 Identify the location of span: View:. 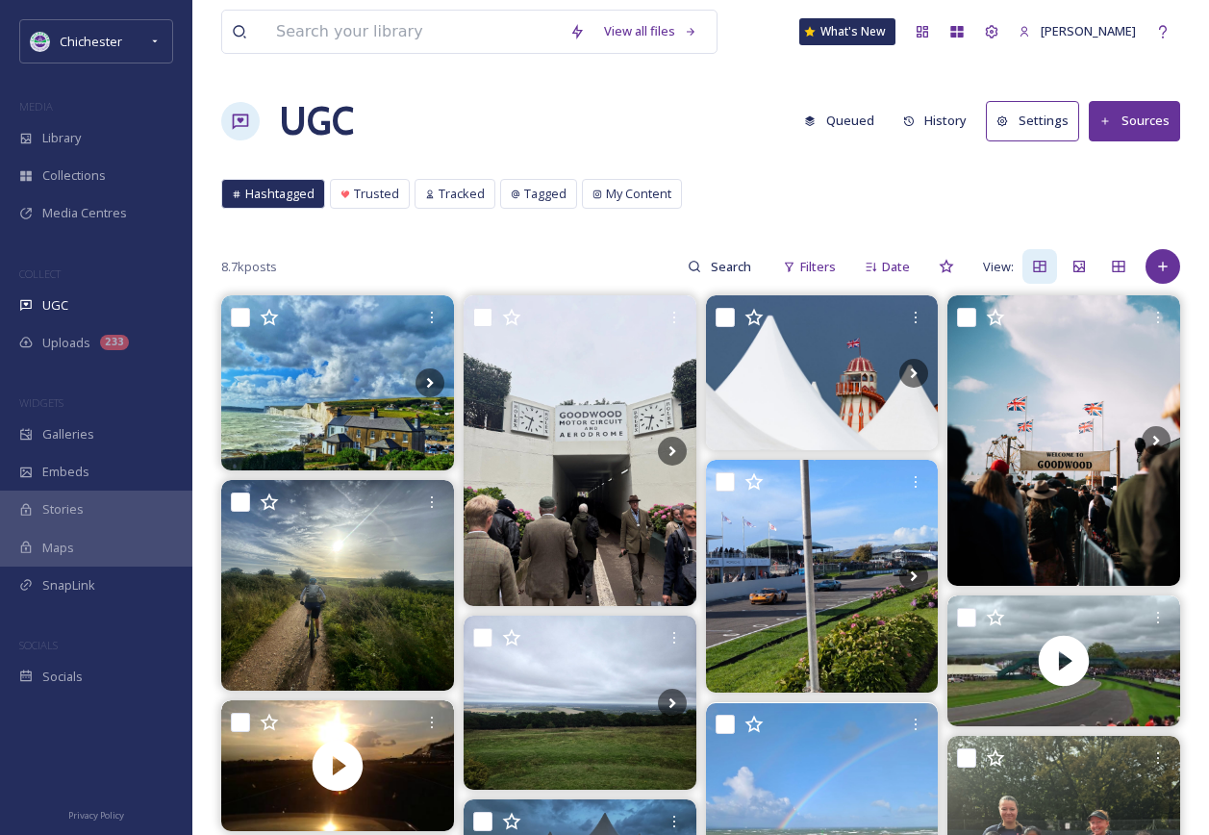
(999, 266).